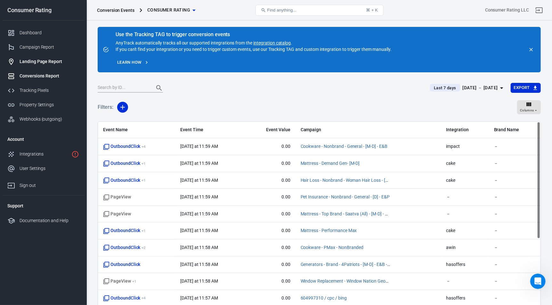  Describe the element at coordinates (330, 164) in the screenshot. I see `span: Mattress - Demand Gen- [M-D]` at that location.